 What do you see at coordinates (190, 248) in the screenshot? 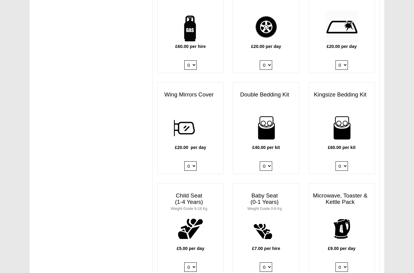
I see `b: £5.00 per day` at bounding box center [190, 248].